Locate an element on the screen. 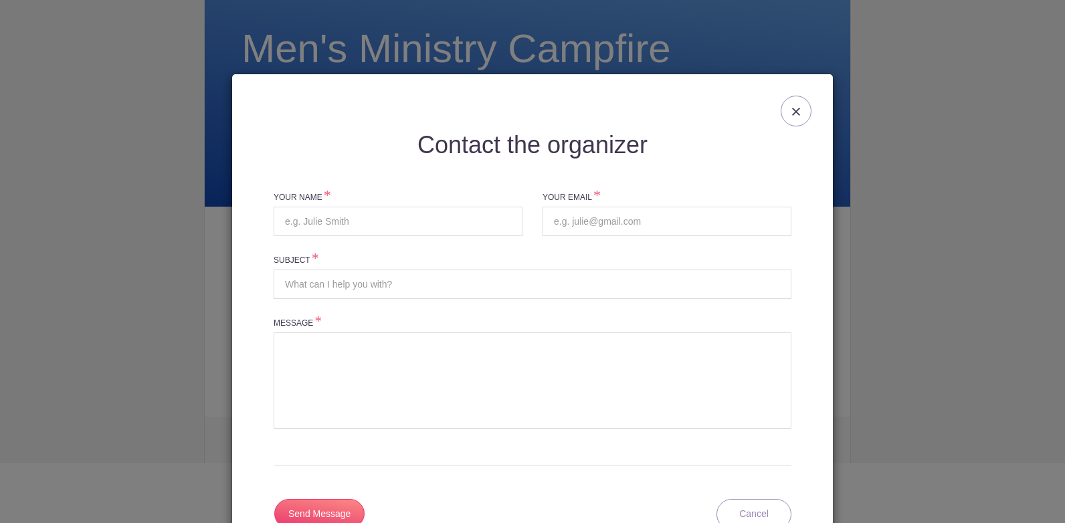 The height and width of the screenshot is (523, 1065). p: Contact the organizer is located at coordinates (533, 145).